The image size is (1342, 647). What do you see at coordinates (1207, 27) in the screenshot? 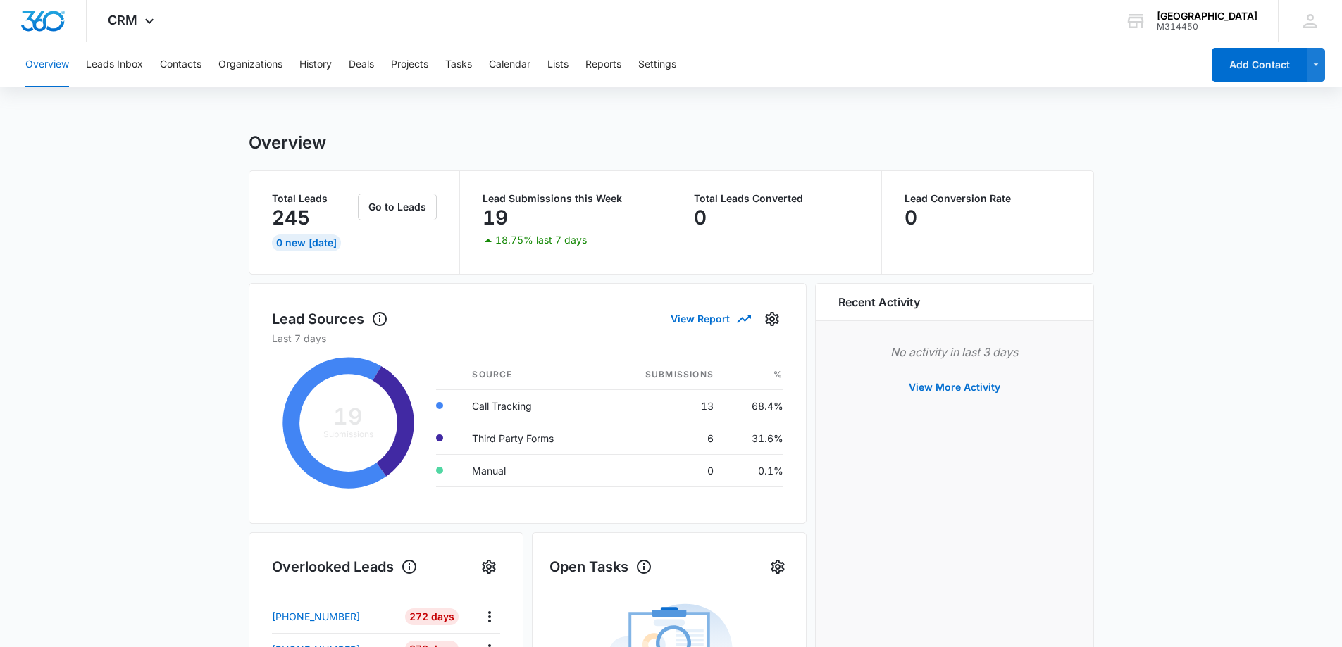
I see `div: account id` at bounding box center [1207, 27].